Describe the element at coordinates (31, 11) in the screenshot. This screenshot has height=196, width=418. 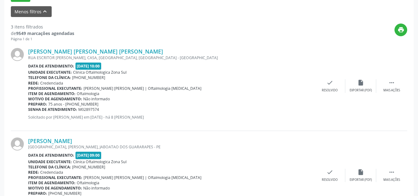
I see `button: Menos filtroskeyboard_arrow_up` at that location.